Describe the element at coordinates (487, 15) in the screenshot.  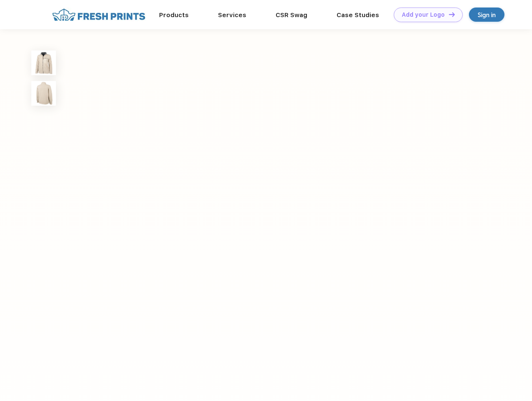
I see `div: Sign in` at that location.